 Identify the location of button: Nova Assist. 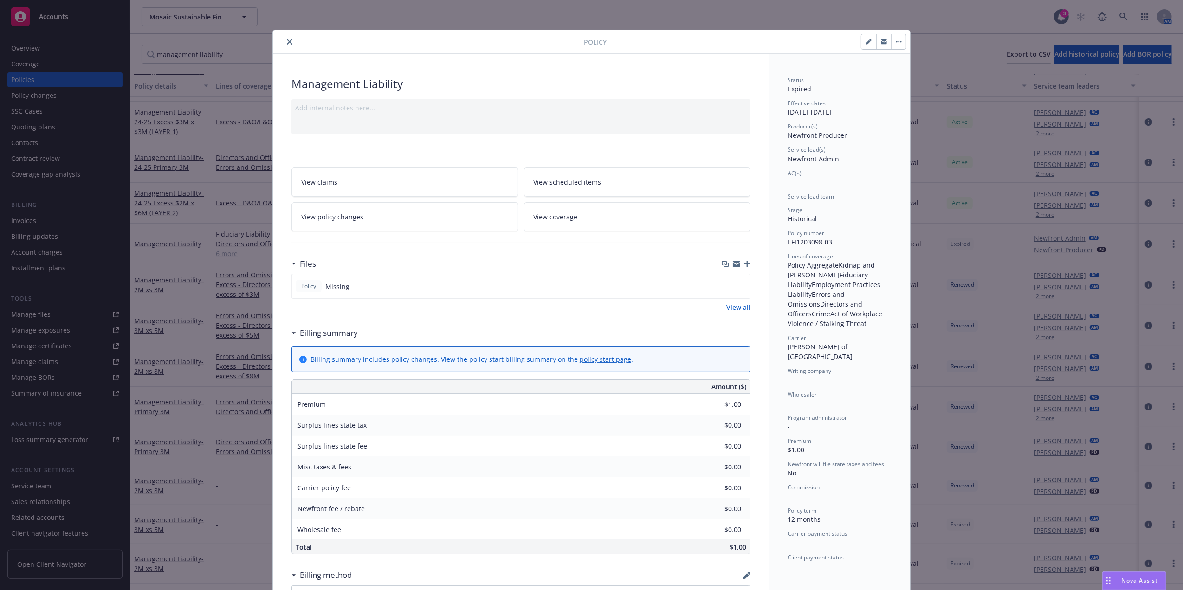
(1134, 581).